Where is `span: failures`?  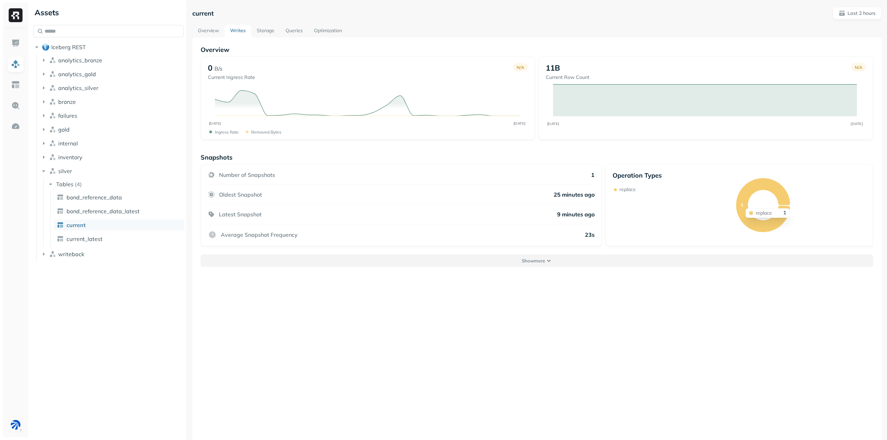 span: failures is located at coordinates (68, 116).